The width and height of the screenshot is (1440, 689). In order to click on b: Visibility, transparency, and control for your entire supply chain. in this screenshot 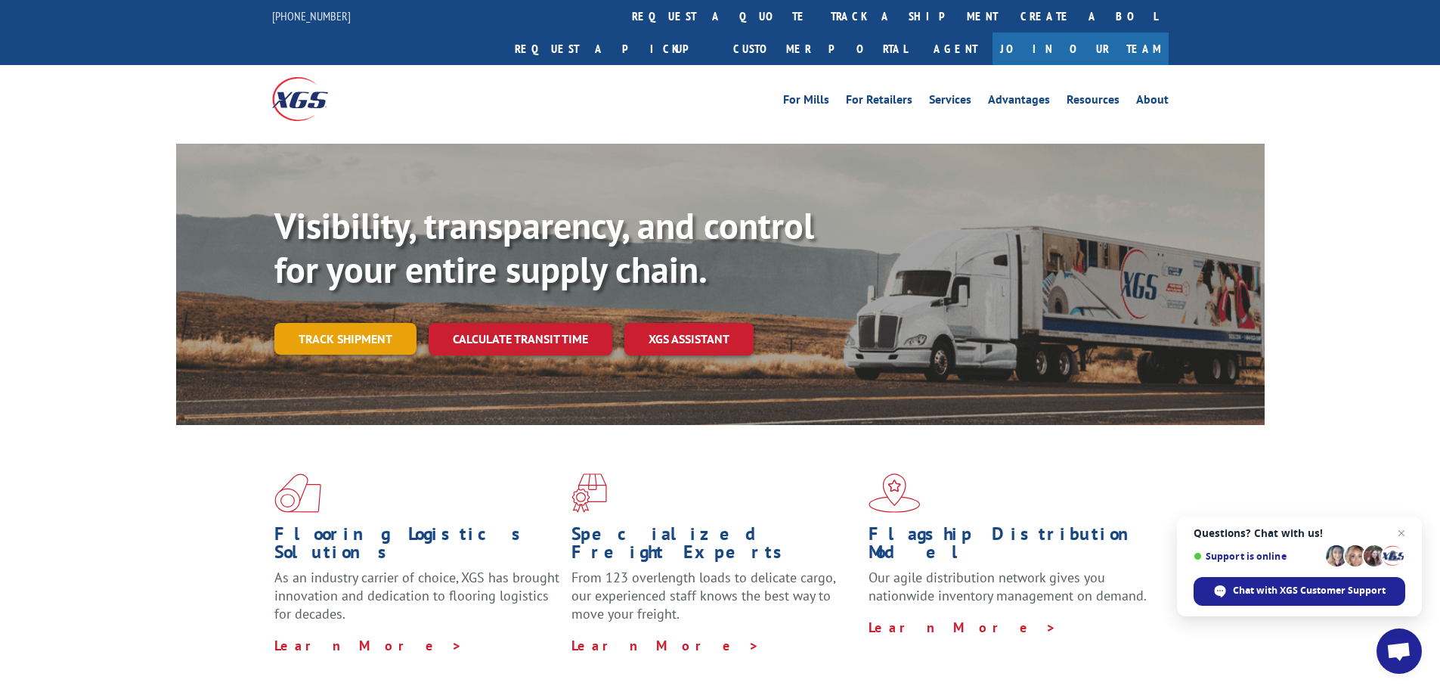, I will do `click(544, 247)`.